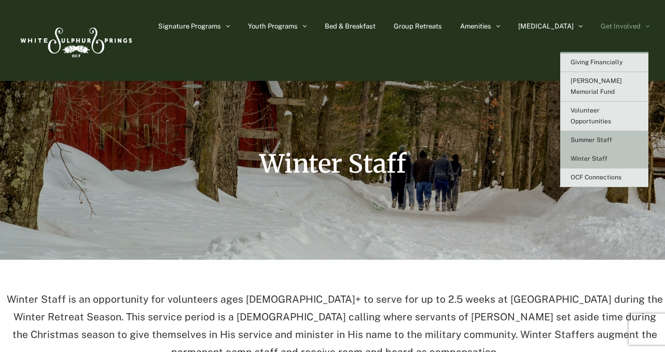  What do you see at coordinates (417, 26) in the screenshot?
I see `span: Group Retreats` at bounding box center [417, 26].